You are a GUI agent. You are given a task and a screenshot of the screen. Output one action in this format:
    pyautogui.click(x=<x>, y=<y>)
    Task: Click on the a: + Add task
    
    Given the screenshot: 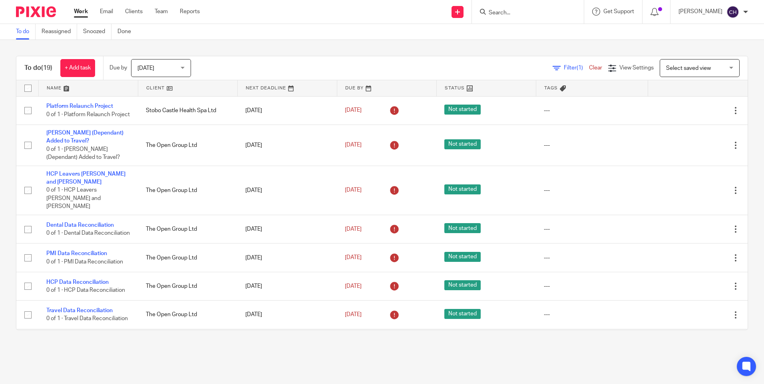 What is the action you would take?
    pyautogui.click(x=78, y=68)
    